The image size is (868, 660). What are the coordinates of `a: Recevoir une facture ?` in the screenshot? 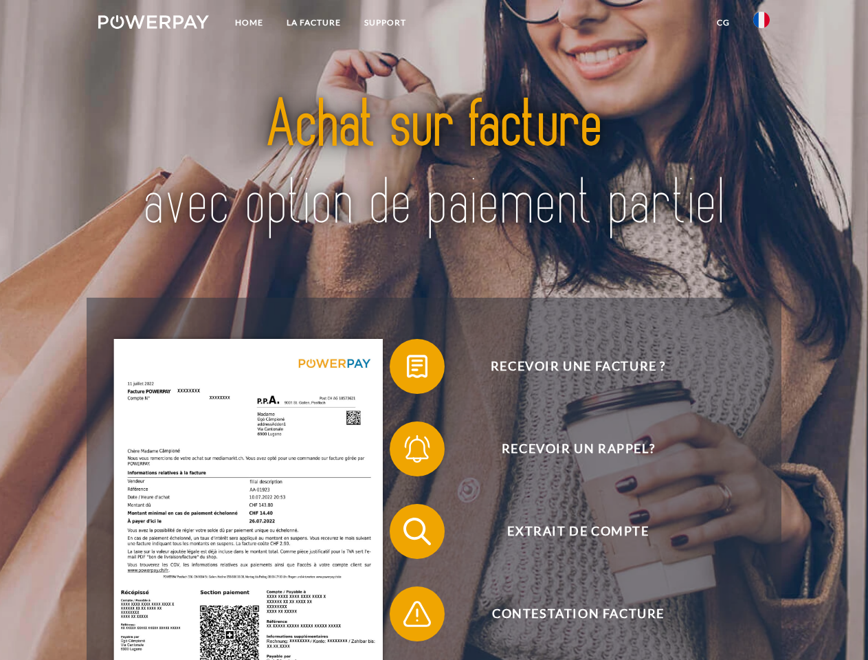 It's located at (568, 366).